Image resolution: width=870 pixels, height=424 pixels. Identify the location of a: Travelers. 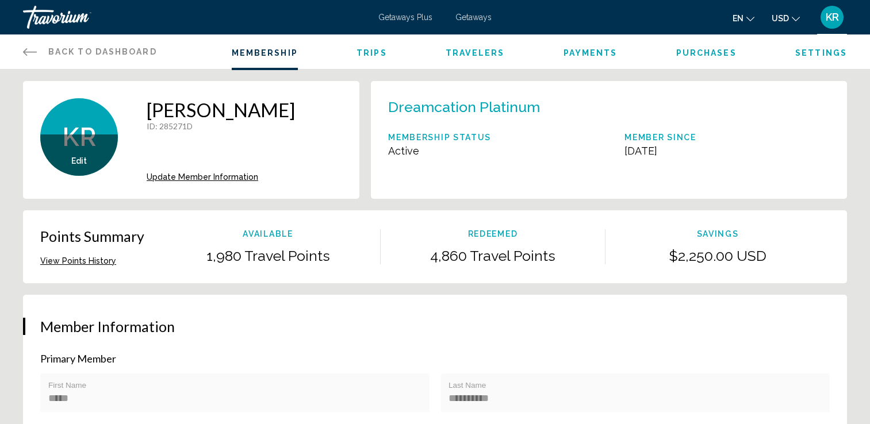
(475, 53).